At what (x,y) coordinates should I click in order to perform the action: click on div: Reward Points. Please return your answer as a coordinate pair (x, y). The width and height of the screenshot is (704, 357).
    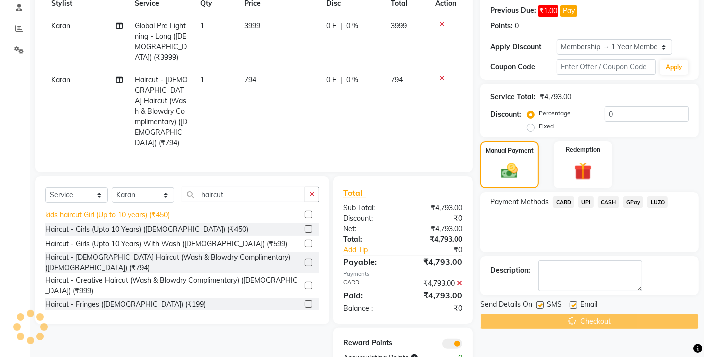
    Looking at the image, I should click on (369, 343).